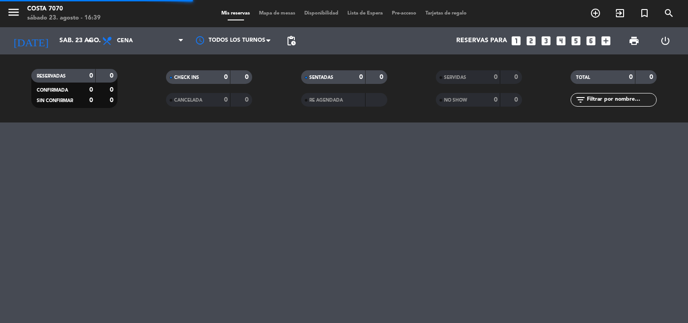  Describe the element at coordinates (455, 100) in the screenshot. I see `span: NO SHOW` at that location.